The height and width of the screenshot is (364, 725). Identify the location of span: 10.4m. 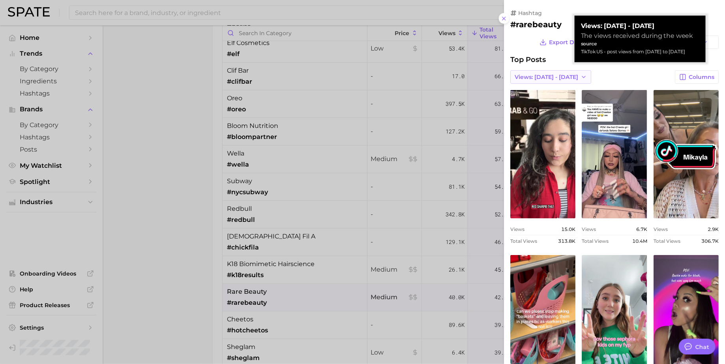
(640, 241).